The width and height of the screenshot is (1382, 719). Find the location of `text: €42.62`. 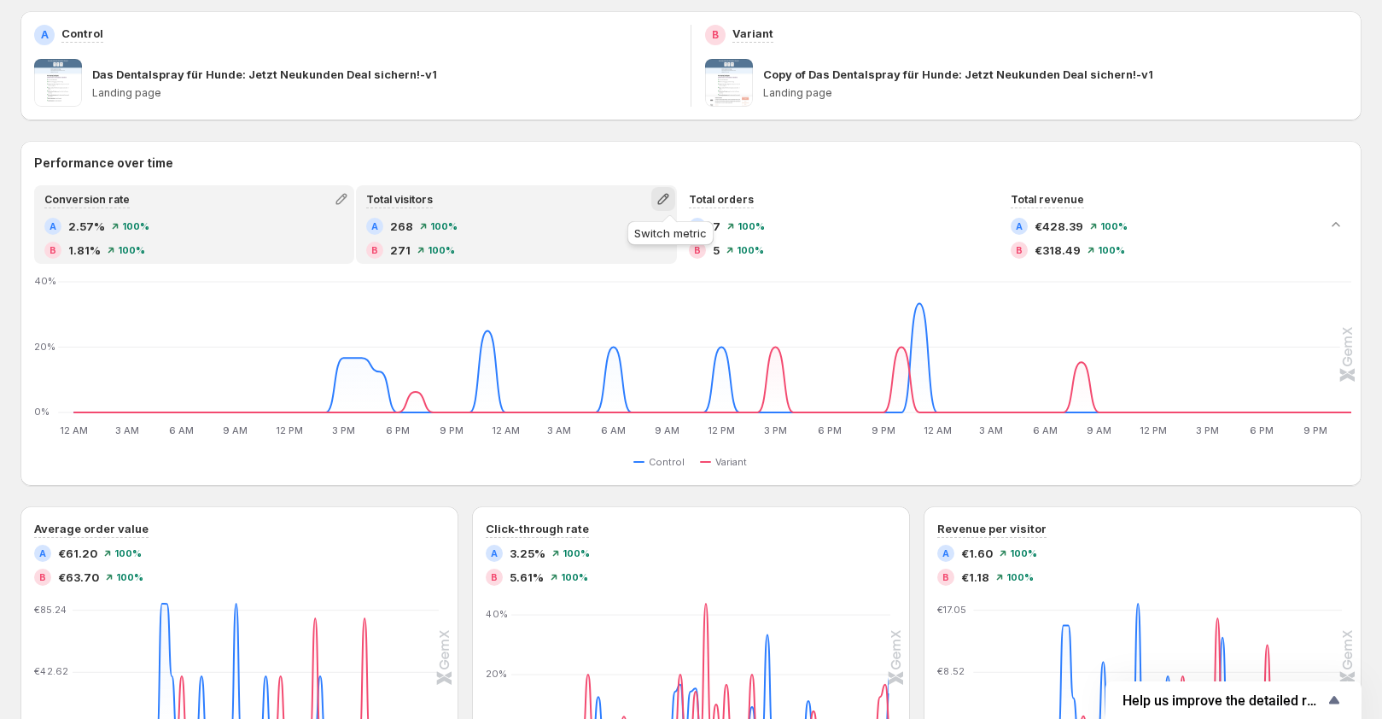

text: €42.62 is located at coordinates (51, 671).